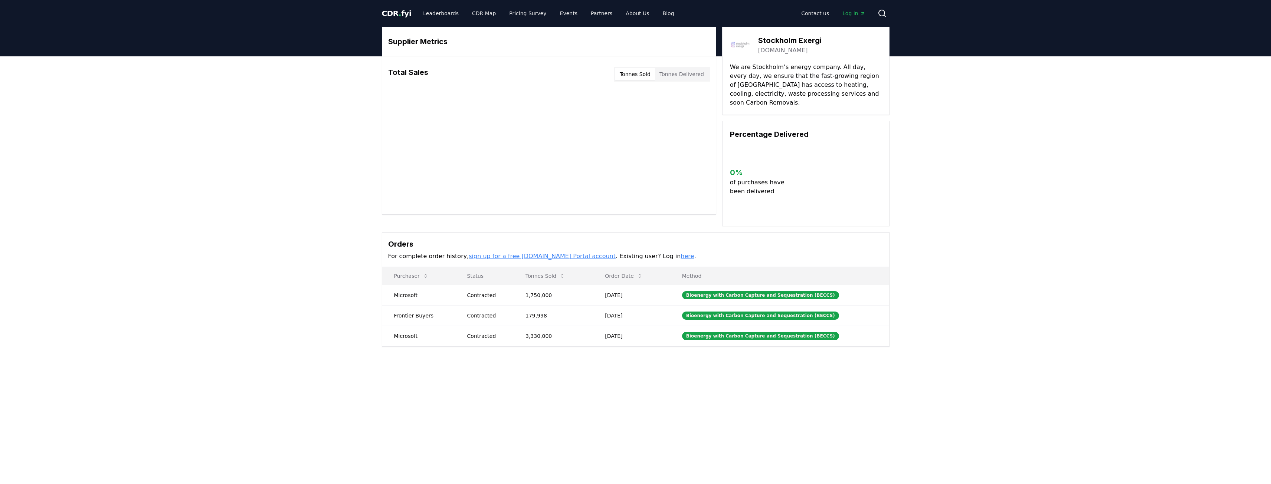 The width and height of the screenshot is (1271, 484). Describe the element at coordinates (411, 276) in the screenshot. I see `button: Purchaser` at that location.